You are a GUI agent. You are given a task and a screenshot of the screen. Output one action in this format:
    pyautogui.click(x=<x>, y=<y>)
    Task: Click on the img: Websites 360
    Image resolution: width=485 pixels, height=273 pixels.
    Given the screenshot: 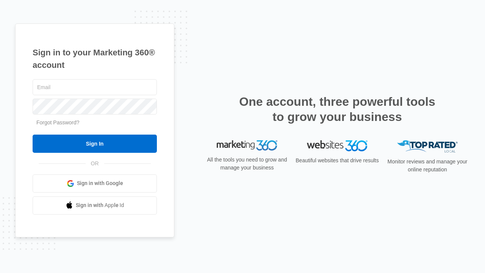 What is the action you would take?
    pyautogui.click(x=337, y=145)
    